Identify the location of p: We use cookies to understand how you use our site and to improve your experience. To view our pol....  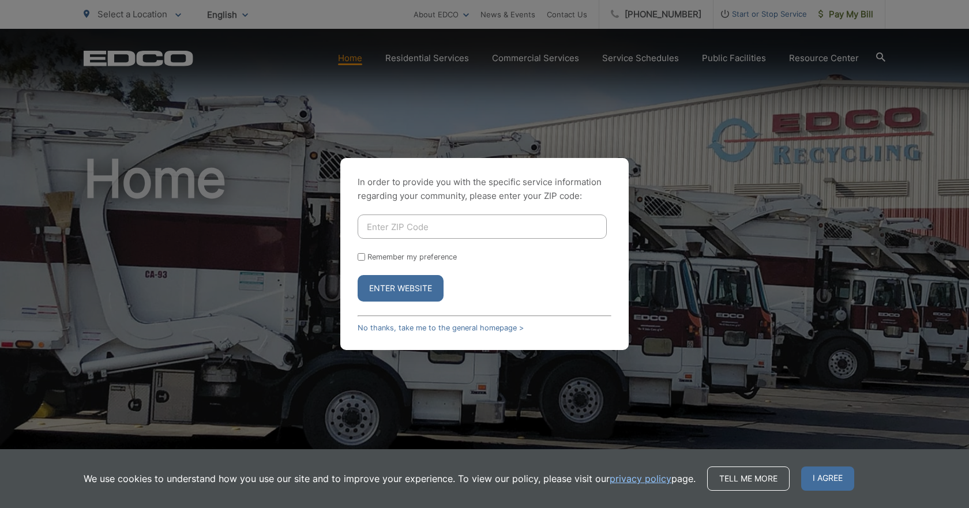
(389, 479).